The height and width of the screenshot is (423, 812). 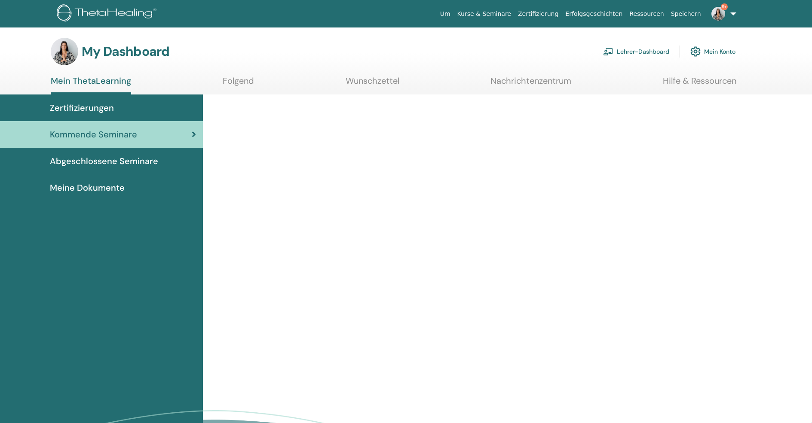 What do you see at coordinates (87, 188) in the screenshot?
I see `span: Meine Dokumente` at bounding box center [87, 188].